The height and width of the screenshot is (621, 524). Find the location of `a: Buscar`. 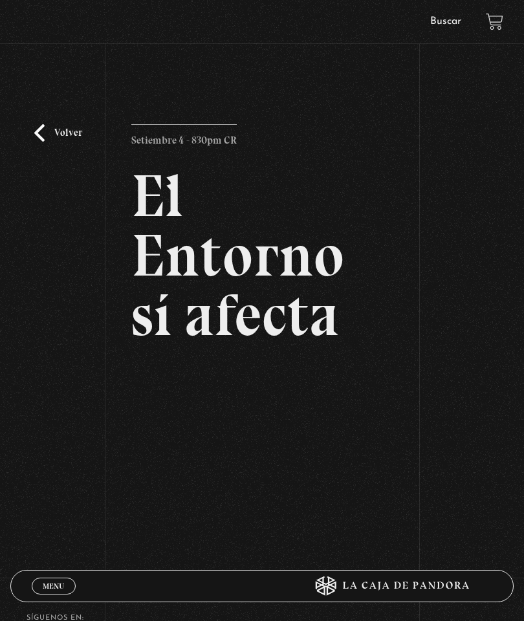

a: Buscar is located at coordinates (446, 21).